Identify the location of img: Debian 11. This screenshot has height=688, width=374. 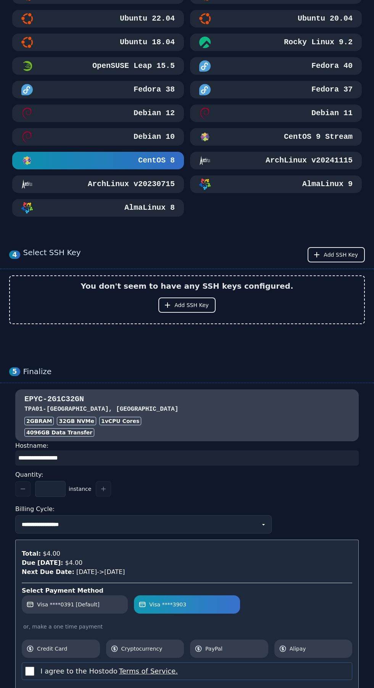
(205, 113).